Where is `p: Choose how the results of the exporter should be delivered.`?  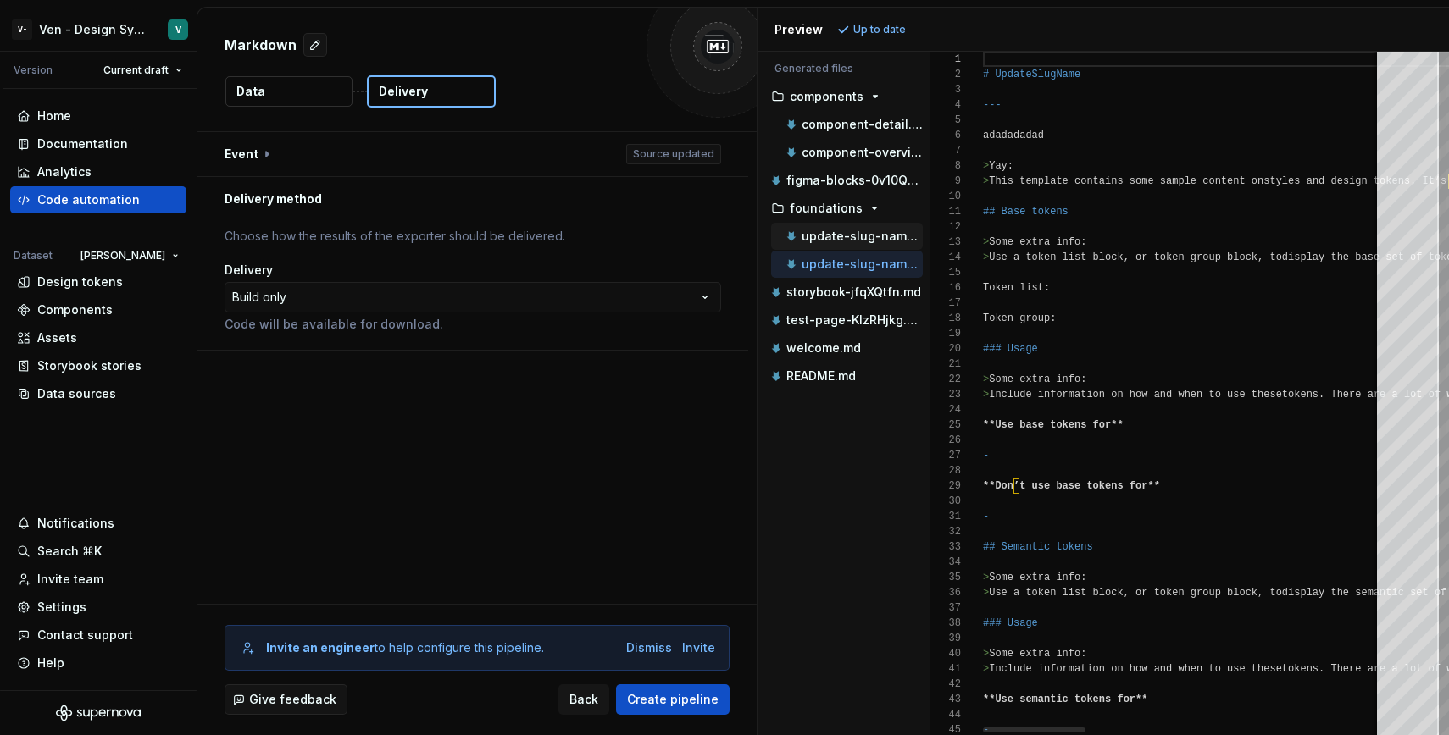
p: Choose how the results of the exporter should be delivered. is located at coordinates (473, 236).